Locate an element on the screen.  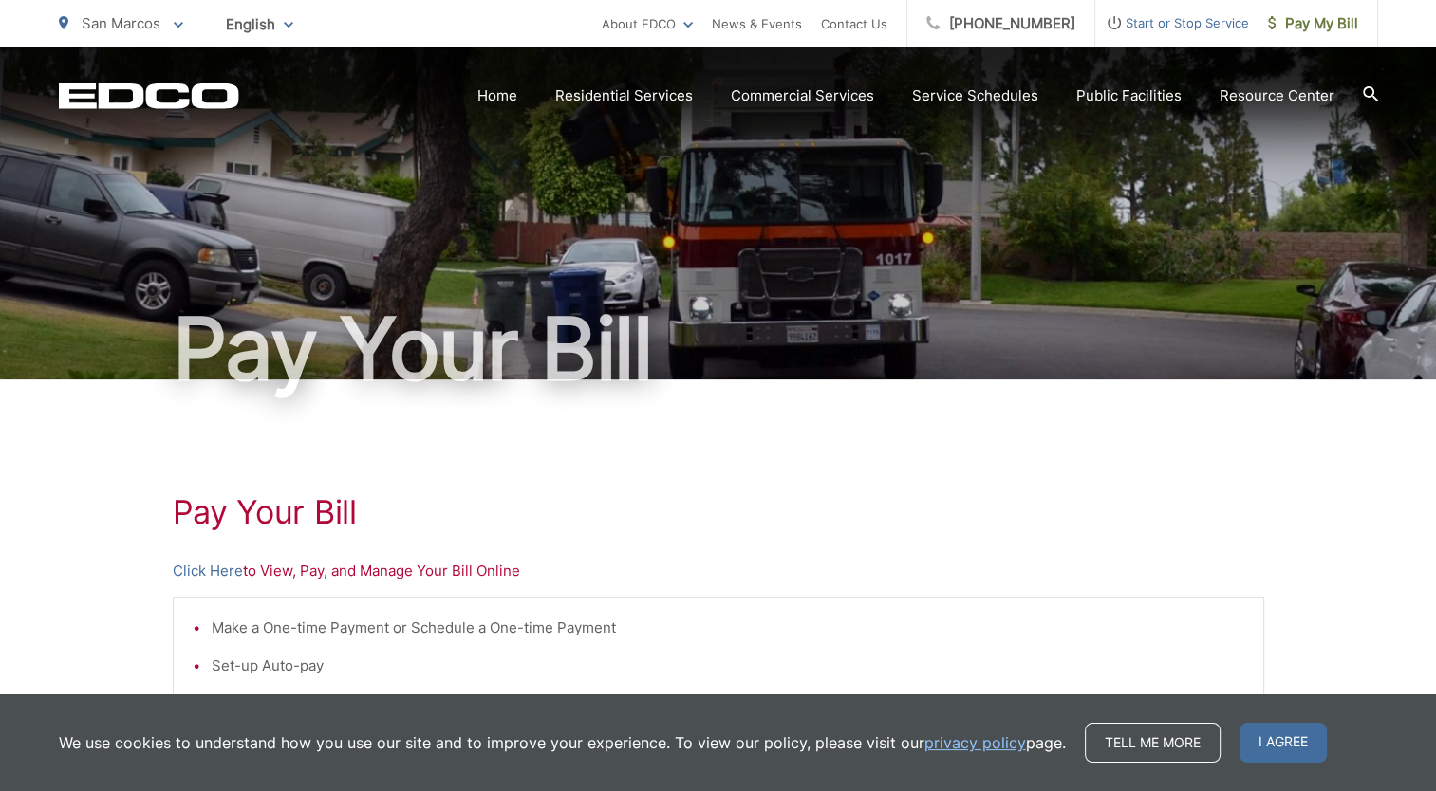
a: Commercial Services is located at coordinates (802, 96).